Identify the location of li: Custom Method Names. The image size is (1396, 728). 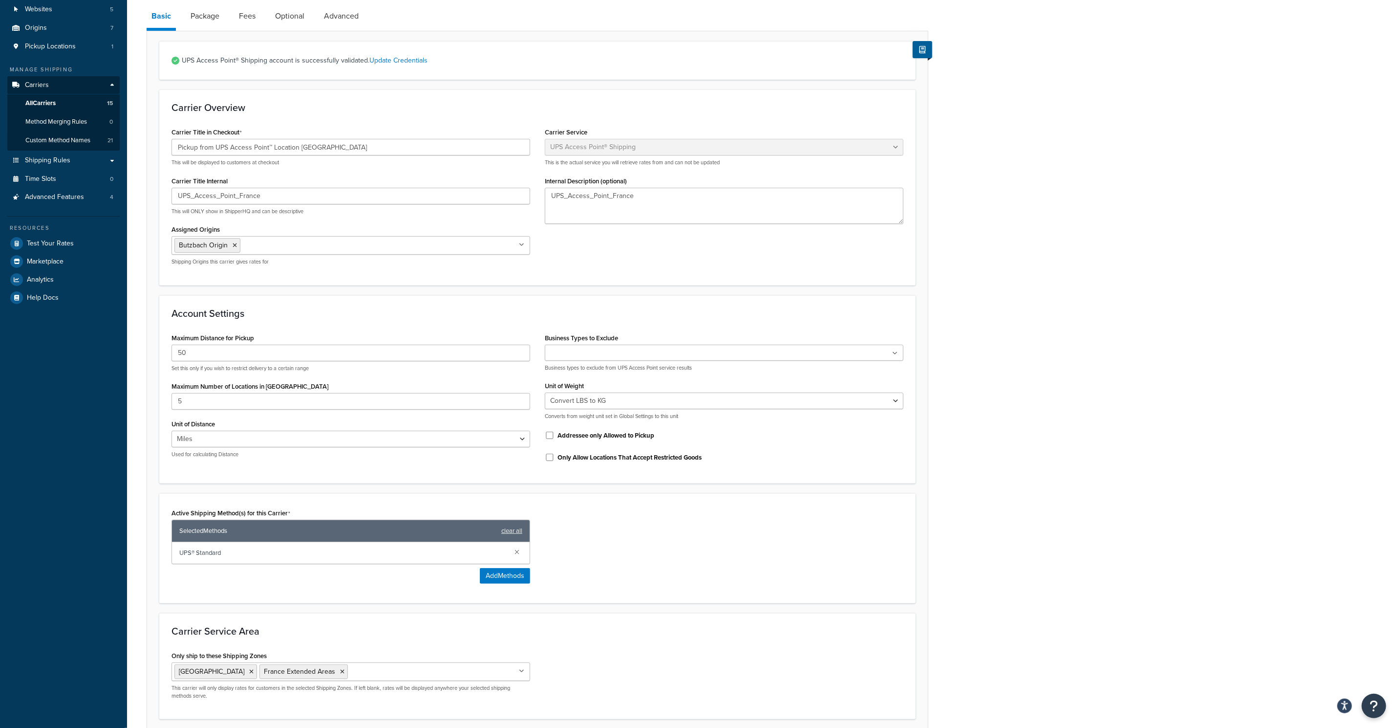
(64, 140).